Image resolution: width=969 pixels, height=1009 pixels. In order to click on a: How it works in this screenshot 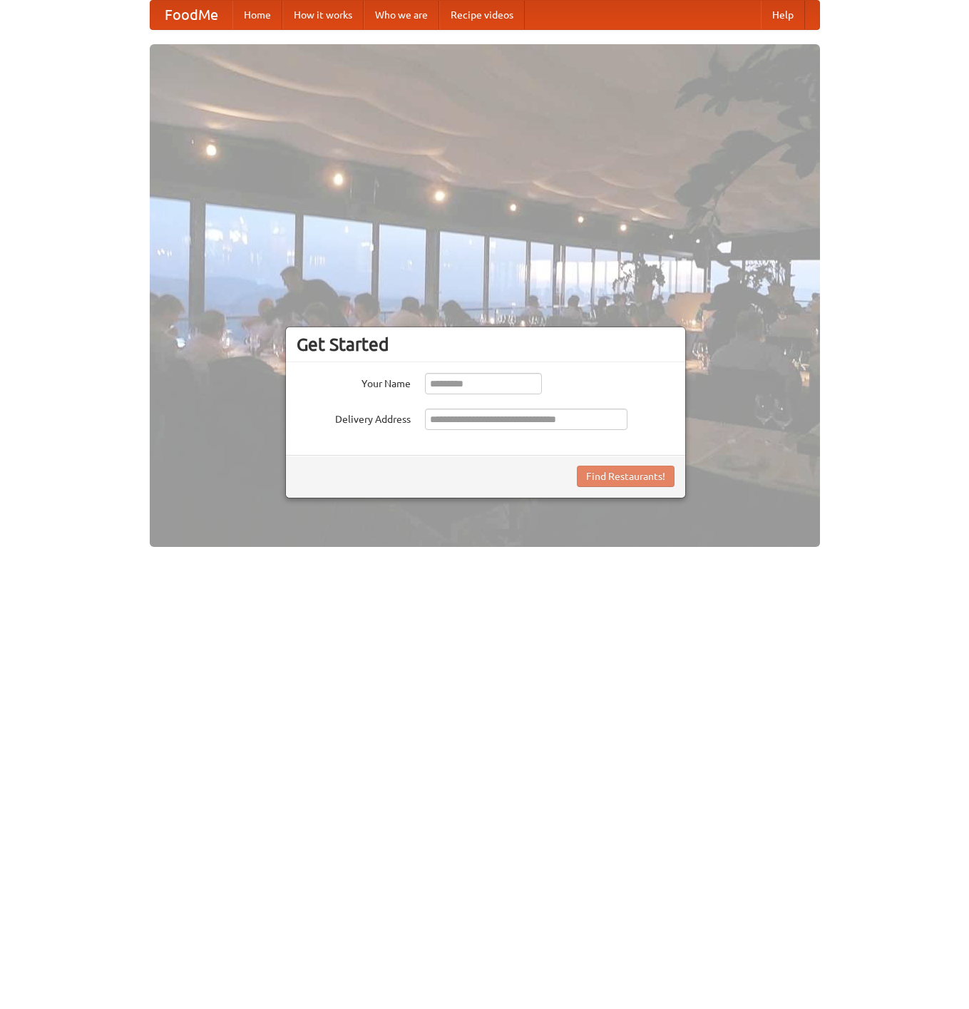, I will do `click(323, 15)`.